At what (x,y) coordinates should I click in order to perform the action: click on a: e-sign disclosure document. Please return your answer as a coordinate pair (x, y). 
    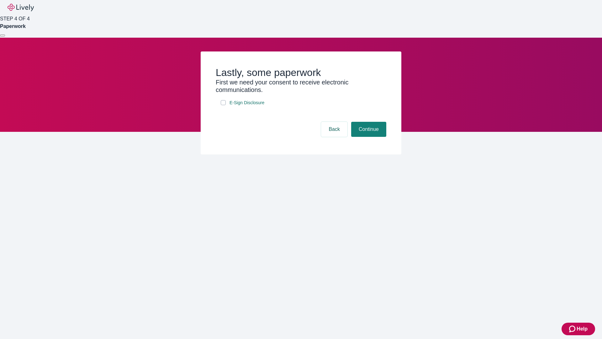
    Looking at the image, I should click on (247, 103).